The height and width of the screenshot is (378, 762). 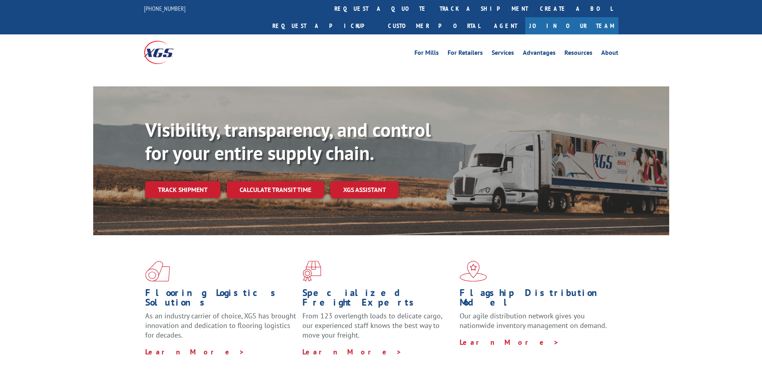 I want to click on img: xgs-icon-total-supply-chain-intelligence-red, so click(x=158, y=271).